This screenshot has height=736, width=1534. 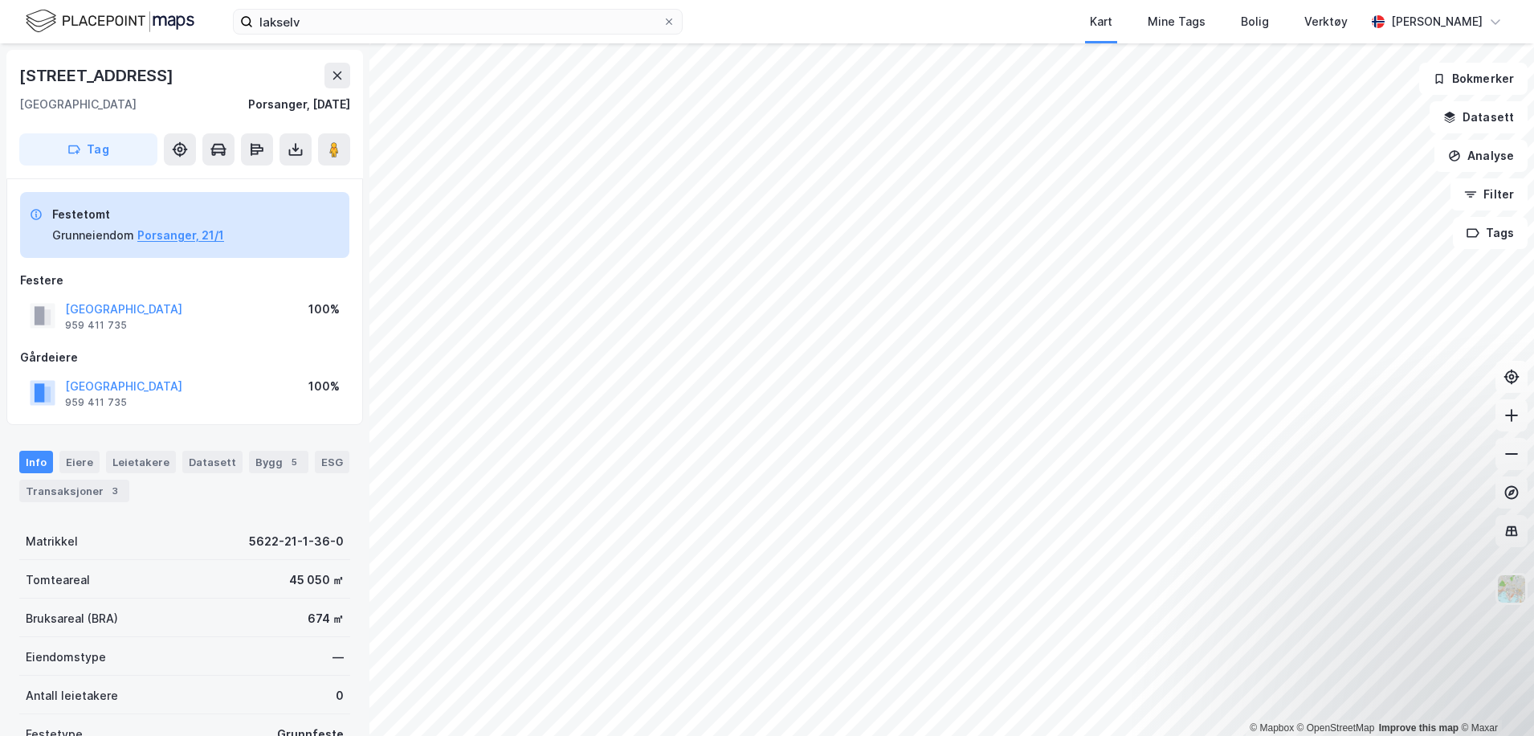 I want to click on div: Bruksareal (BRA), so click(x=71, y=618).